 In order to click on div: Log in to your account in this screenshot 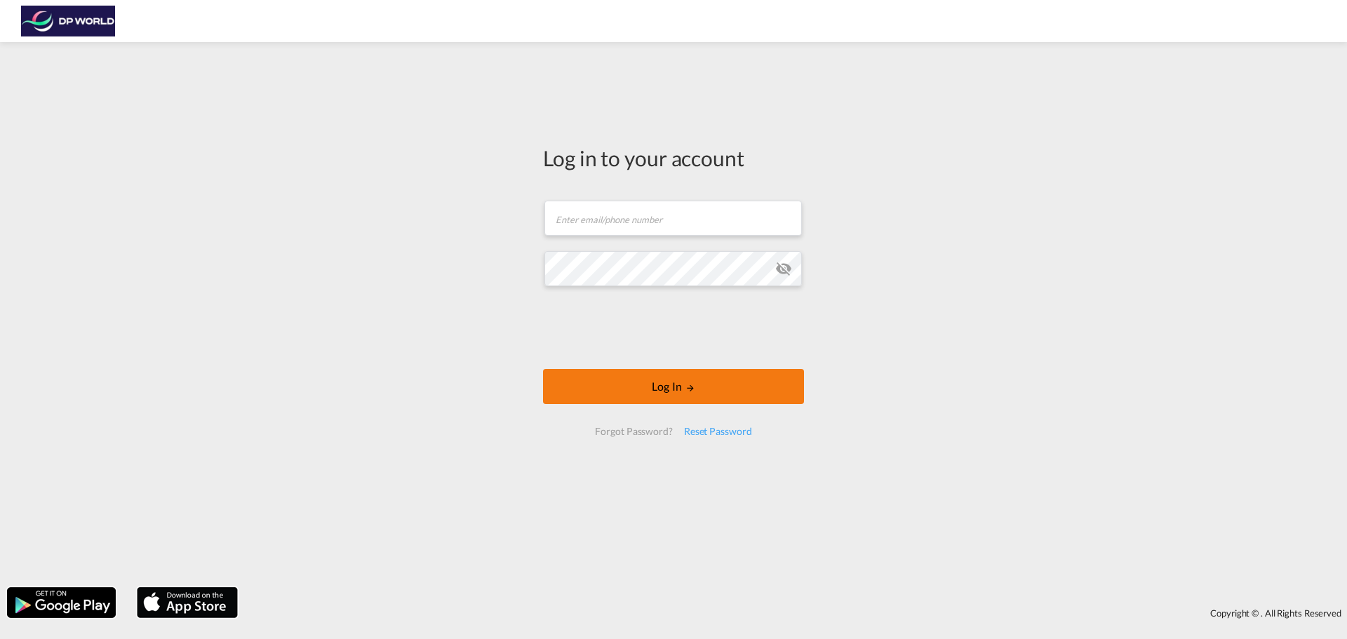, I will do `click(673, 158)`.